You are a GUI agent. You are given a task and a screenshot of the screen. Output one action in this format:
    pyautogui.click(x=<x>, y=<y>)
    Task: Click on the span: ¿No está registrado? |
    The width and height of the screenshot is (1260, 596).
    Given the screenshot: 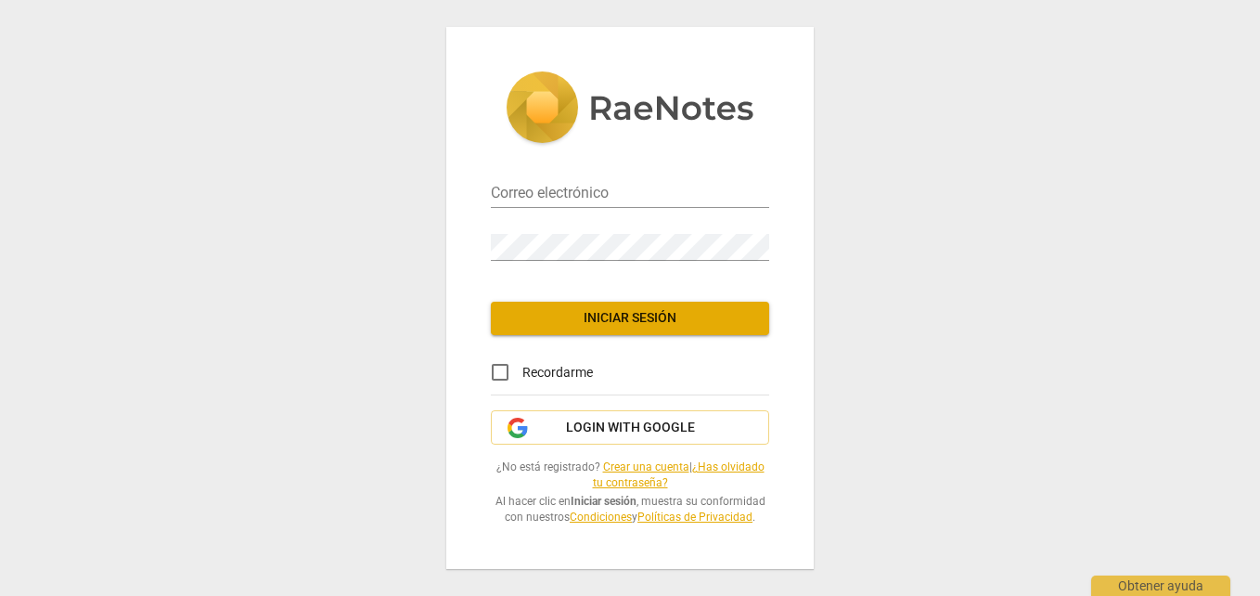 What is the action you would take?
    pyautogui.click(x=630, y=474)
    